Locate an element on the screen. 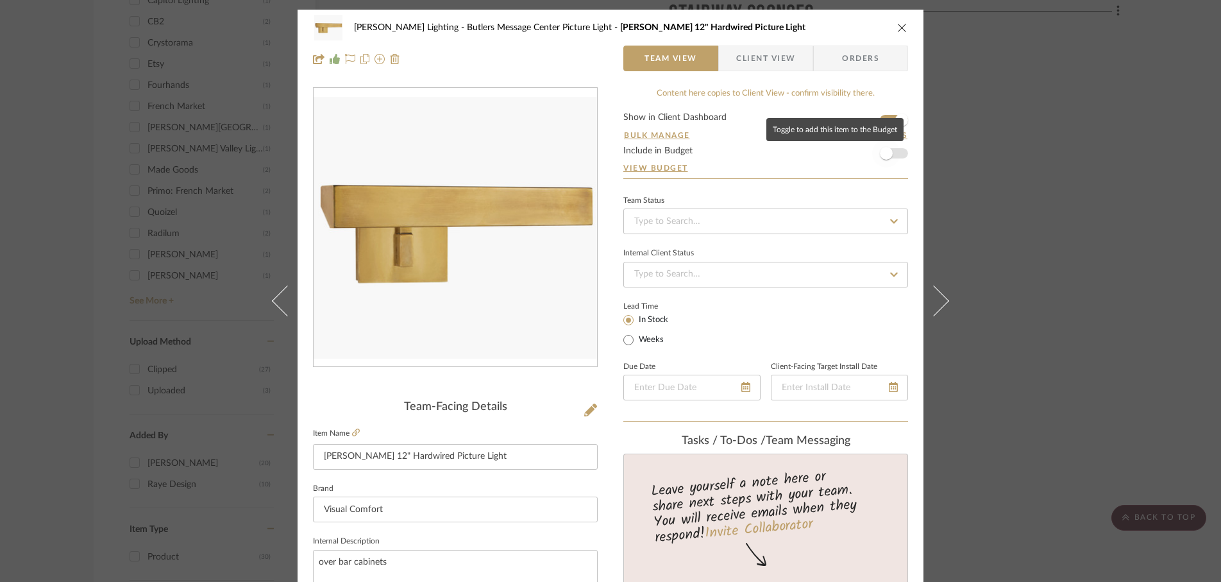 The height and width of the screenshot is (582, 1221). label: Brand is located at coordinates (323, 489).